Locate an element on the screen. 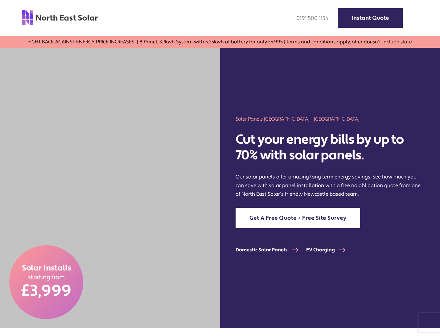  a: Domestic Solar Panels is located at coordinates (270, 250).